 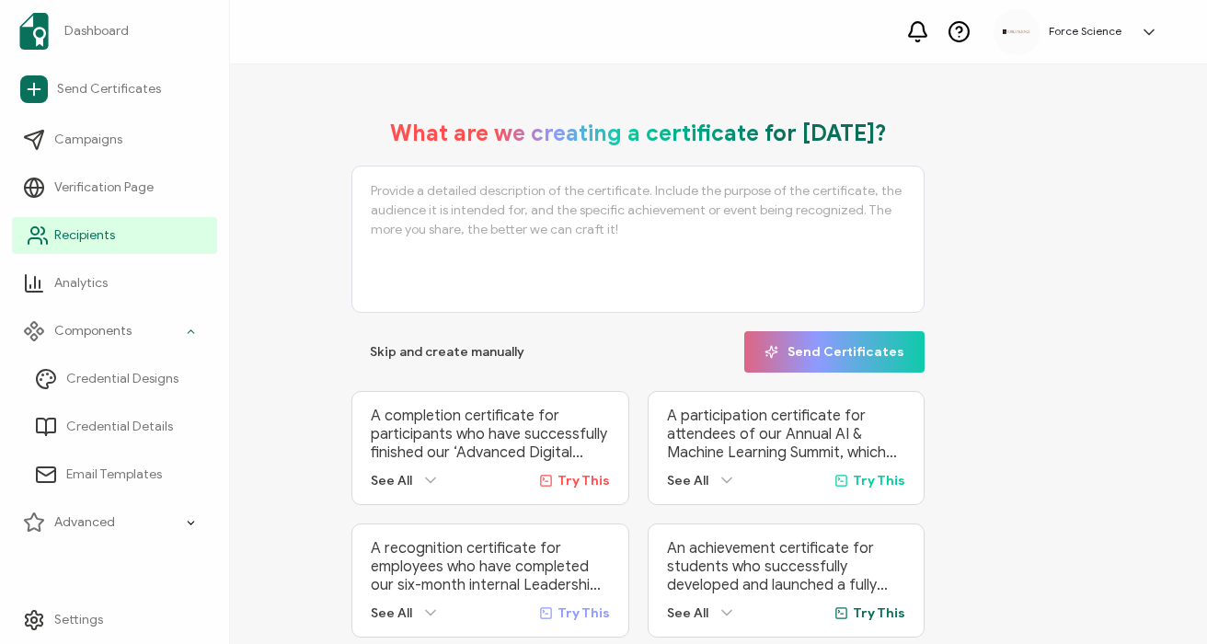 What do you see at coordinates (447, 351) in the screenshot?
I see `button: Skip and create manually` at bounding box center [447, 351].